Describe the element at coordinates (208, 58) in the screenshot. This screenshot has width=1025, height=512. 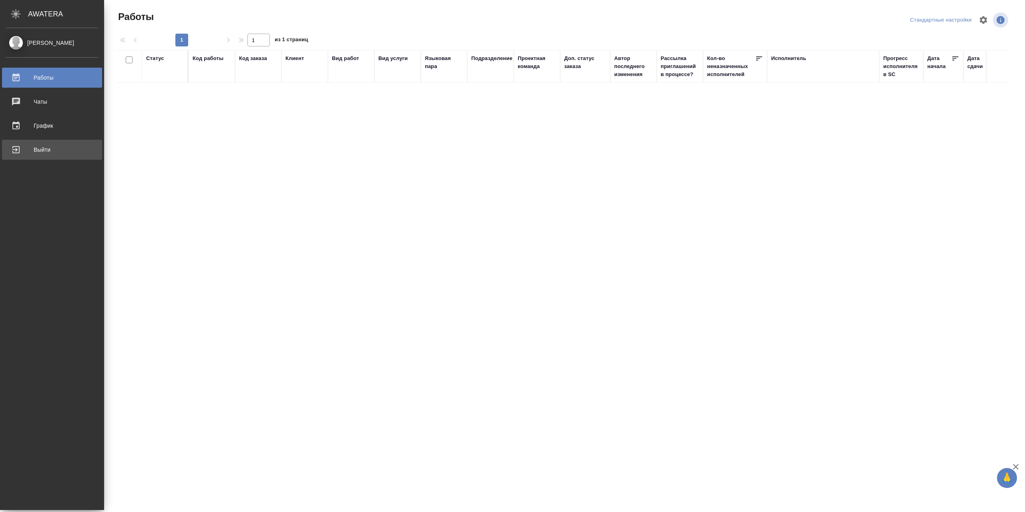
I see `div: Код работы` at that location.